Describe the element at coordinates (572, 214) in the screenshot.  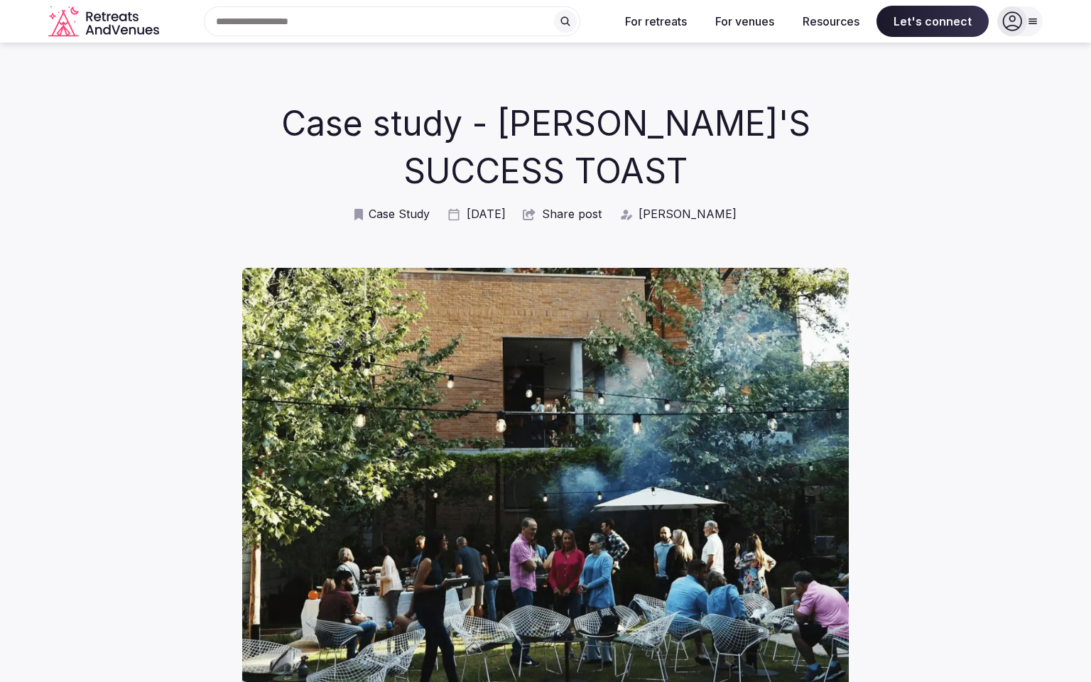
I see `span: Share post` at that location.